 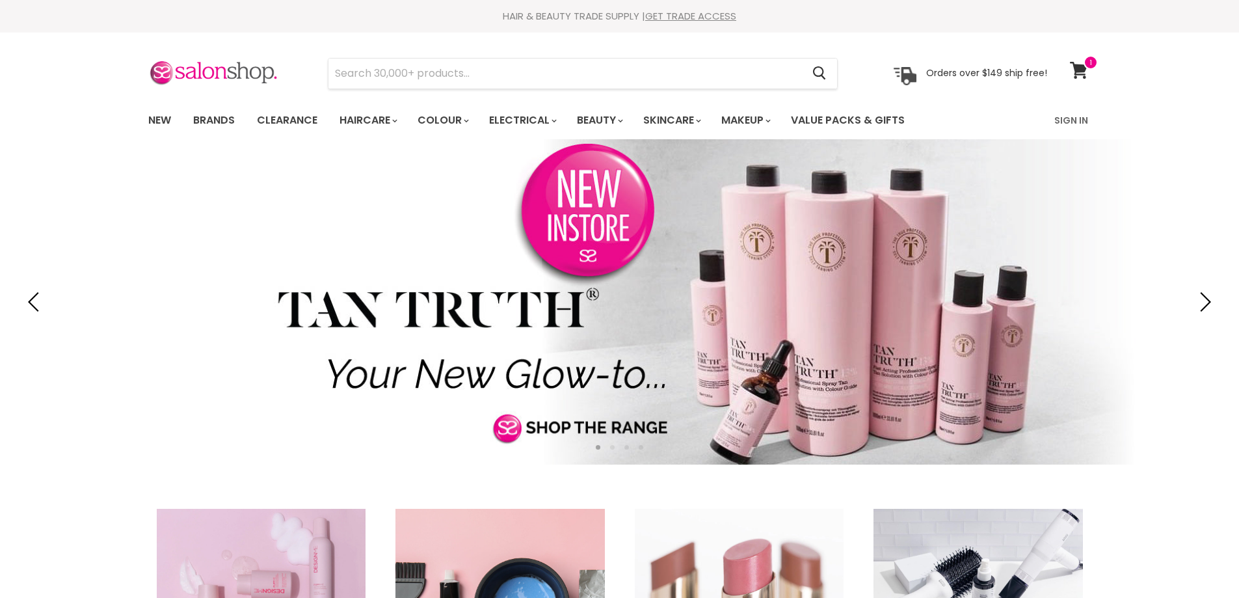 What do you see at coordinates (1071, 120) in the screenshot?
I see `a: Sign In` at bounding box center [1071, 120].